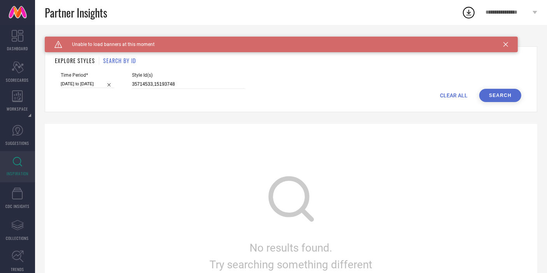  Describe the element at coordinates (76, 12) in the screenshot. I see `span: Partner Insights` at that location.